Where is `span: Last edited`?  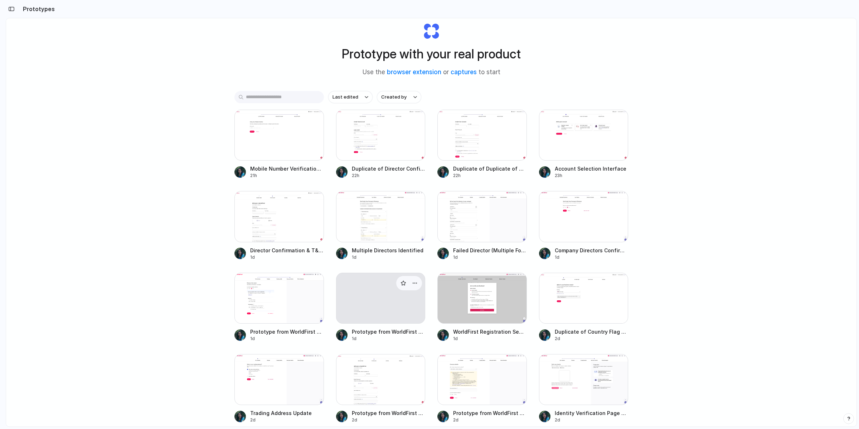
span: Last edited is located at coordinates (345, 97).